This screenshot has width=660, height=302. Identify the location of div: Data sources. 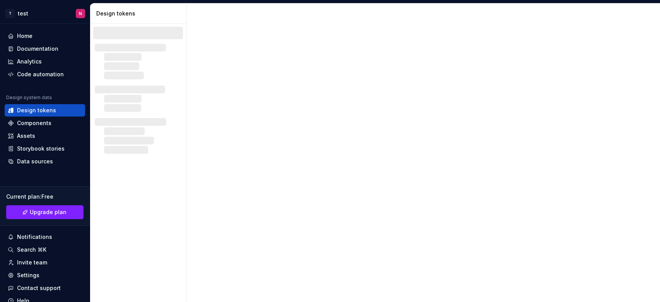
(35, 161).